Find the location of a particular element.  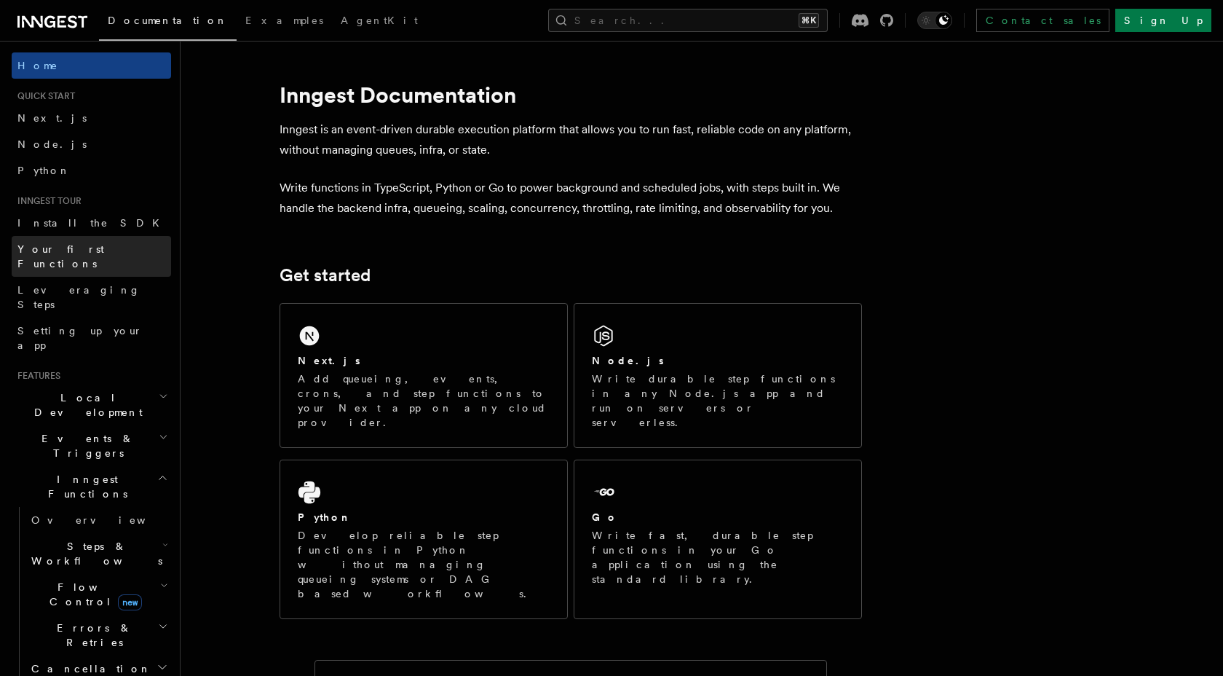

span: Examples is located at coordinates (284, 20).